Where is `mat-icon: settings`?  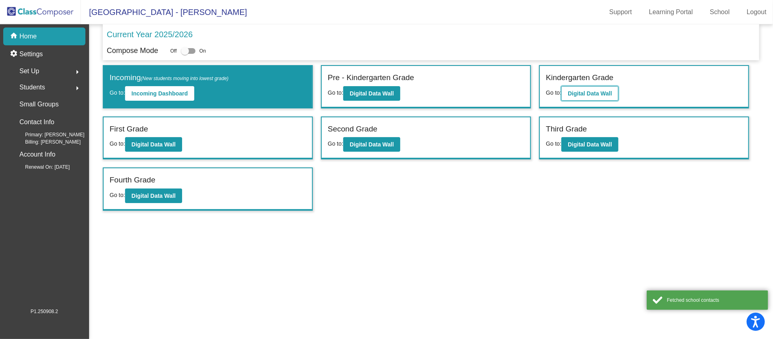 mat-icon: settings is located at coordinates (15, 54).